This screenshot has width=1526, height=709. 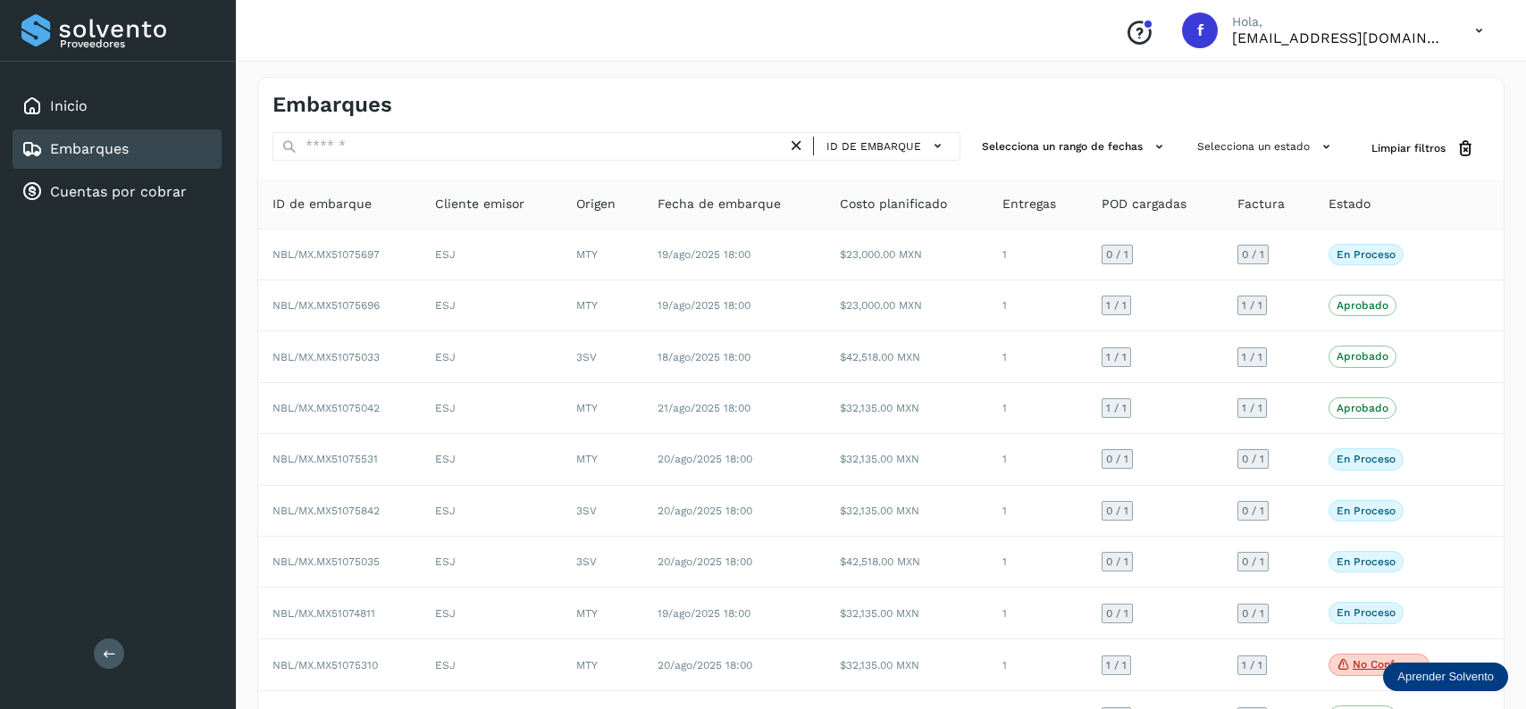 I want to click on p: No conforme, so click(x=1386, y=665).